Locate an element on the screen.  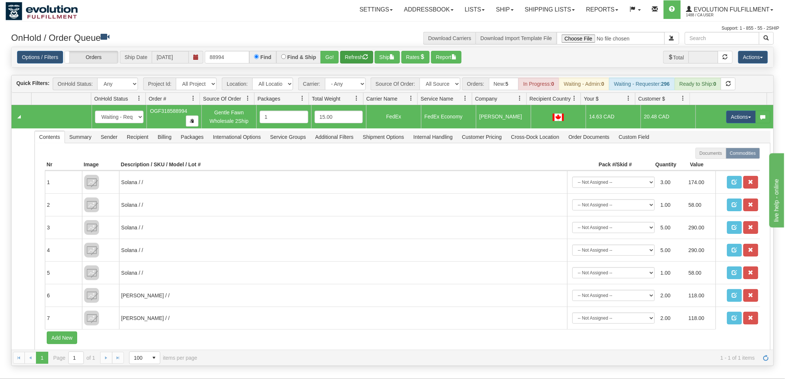
span: 1 - 1 of 1 items is located at coordinates (481, 358).